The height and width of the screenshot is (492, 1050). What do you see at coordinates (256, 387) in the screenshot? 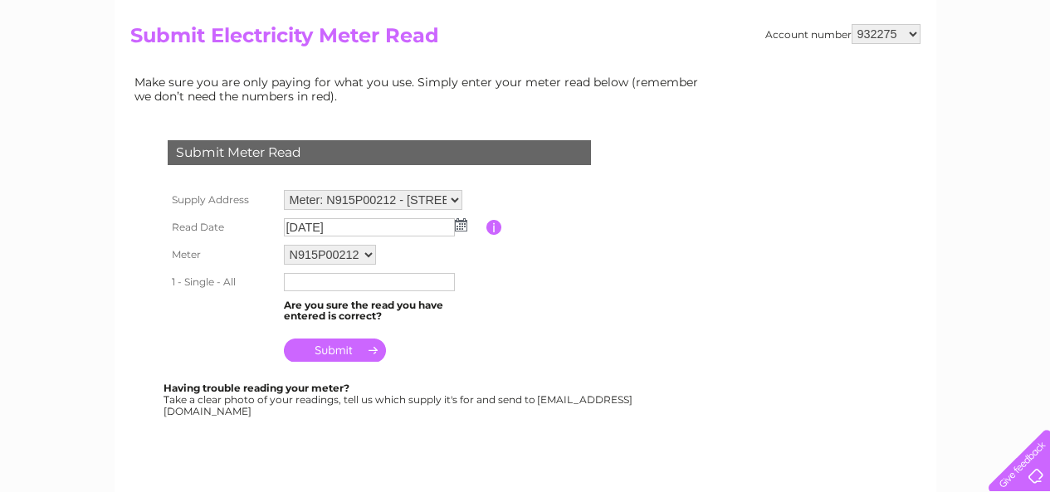
I see `b: Having trouble reading your meter?` at bounding box center [256, 387].